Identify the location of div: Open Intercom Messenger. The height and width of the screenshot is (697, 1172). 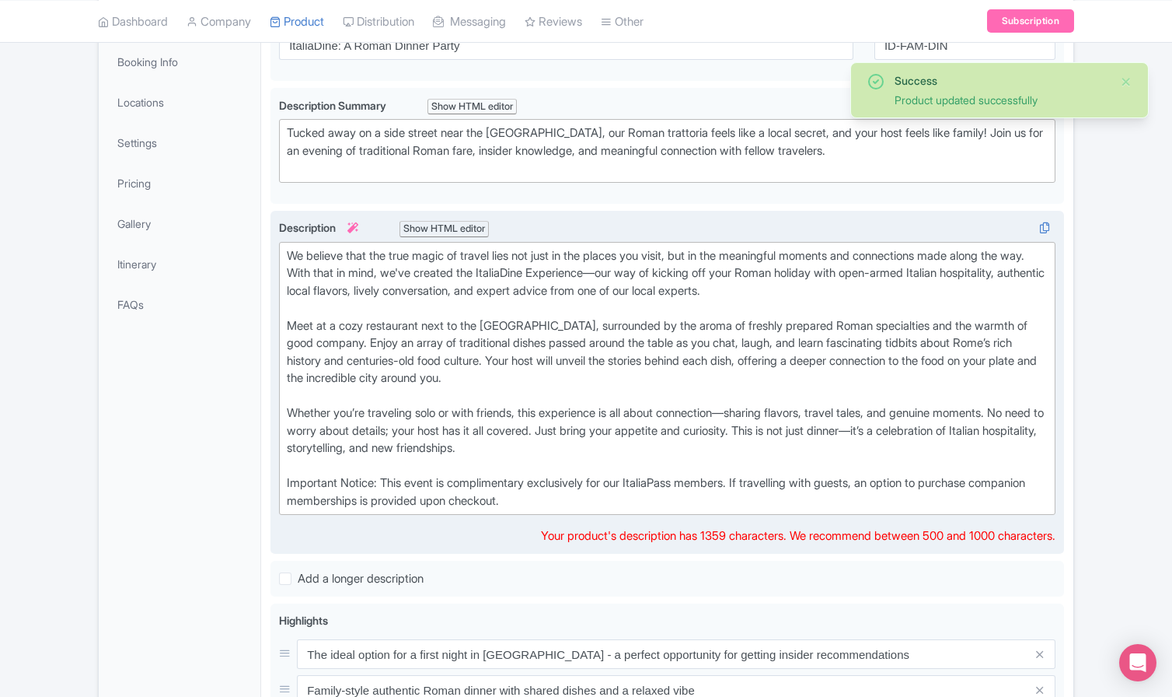
(1138, 662).